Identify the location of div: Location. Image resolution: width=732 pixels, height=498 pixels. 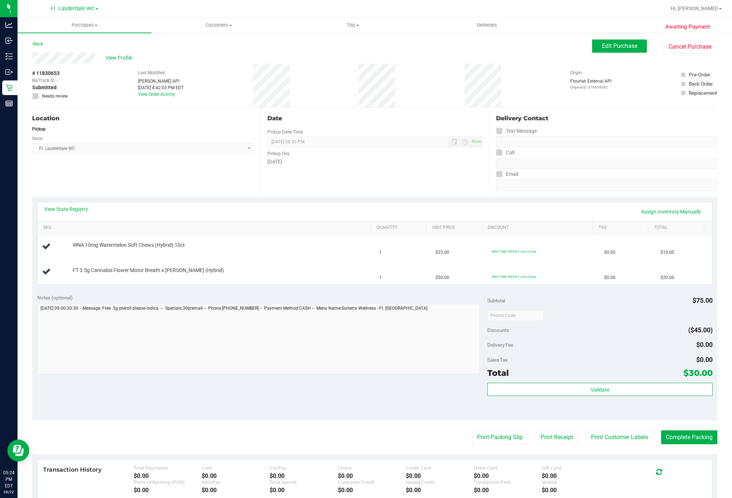
(143, 118).